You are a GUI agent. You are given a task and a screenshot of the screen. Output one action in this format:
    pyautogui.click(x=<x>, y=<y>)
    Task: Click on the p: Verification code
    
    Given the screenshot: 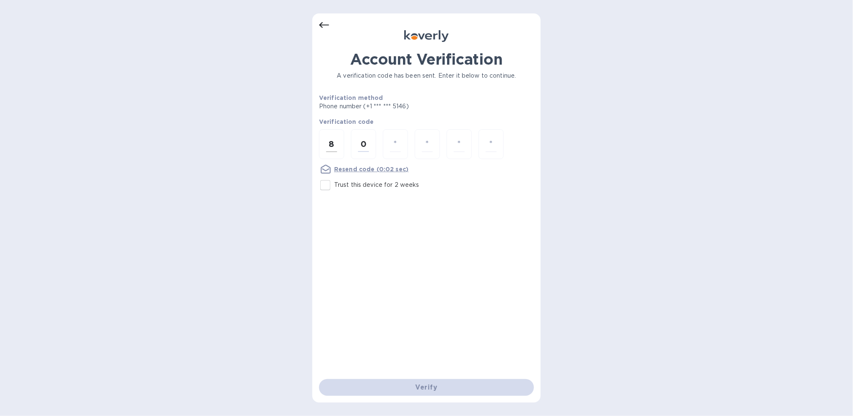 What is the action you would take?
    pyautogui.click(x=427, y=122)
    